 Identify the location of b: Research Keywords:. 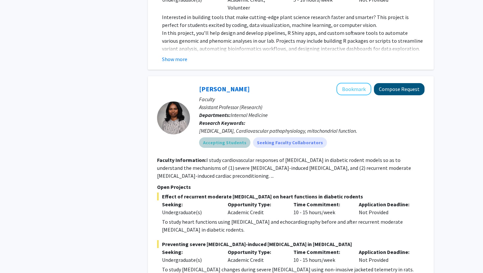
(222, 123).